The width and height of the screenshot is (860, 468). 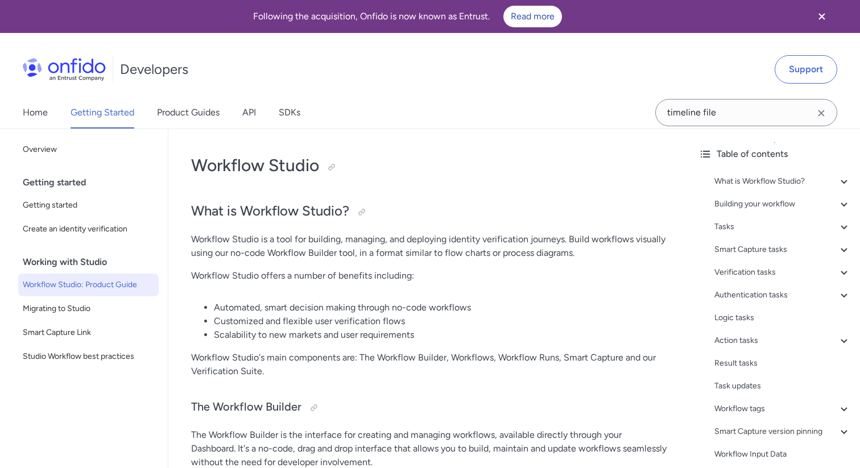 I want to click on span: Migrating to Studio, so click(x=88, y=309).